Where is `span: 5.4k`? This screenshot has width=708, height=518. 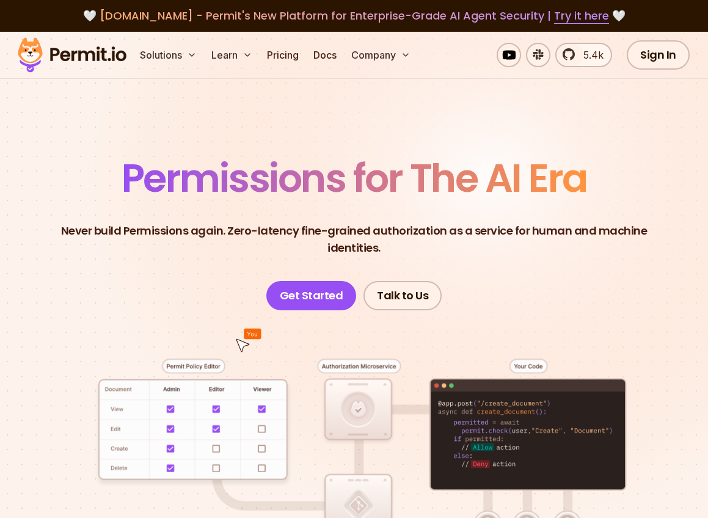 span: 5.4k is located at coordinates (590, 55).